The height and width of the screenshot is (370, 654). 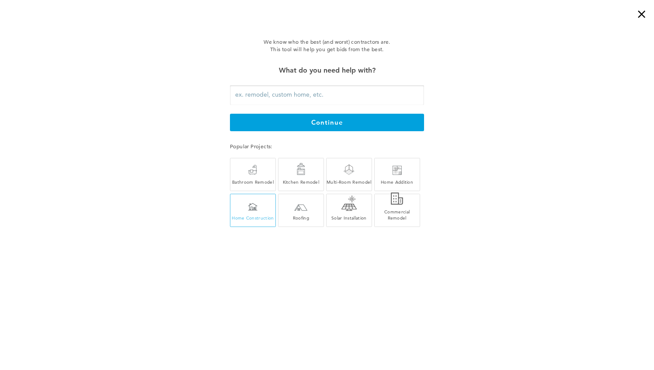 What do you see at coordinates (327, 122) in the screenshot?
I see `button: continue` at bounding box center [327, 122].